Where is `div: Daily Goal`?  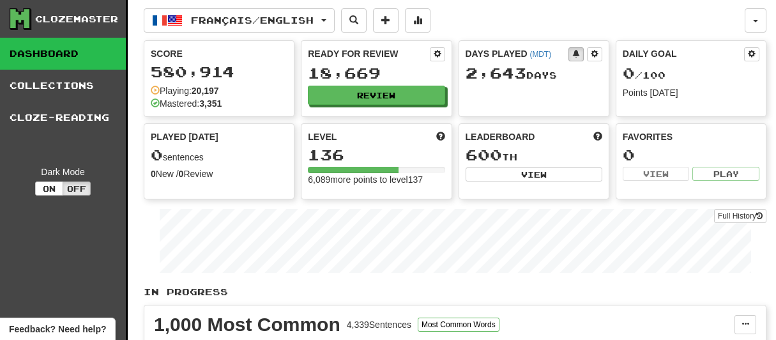
div: Daily Goal is located at coordinates (683, 54).